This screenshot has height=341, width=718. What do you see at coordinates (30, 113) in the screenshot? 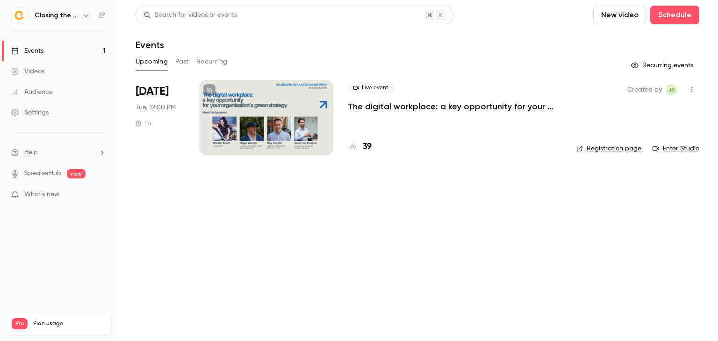
I see `div: Settings` at bounding box center [30, 113].